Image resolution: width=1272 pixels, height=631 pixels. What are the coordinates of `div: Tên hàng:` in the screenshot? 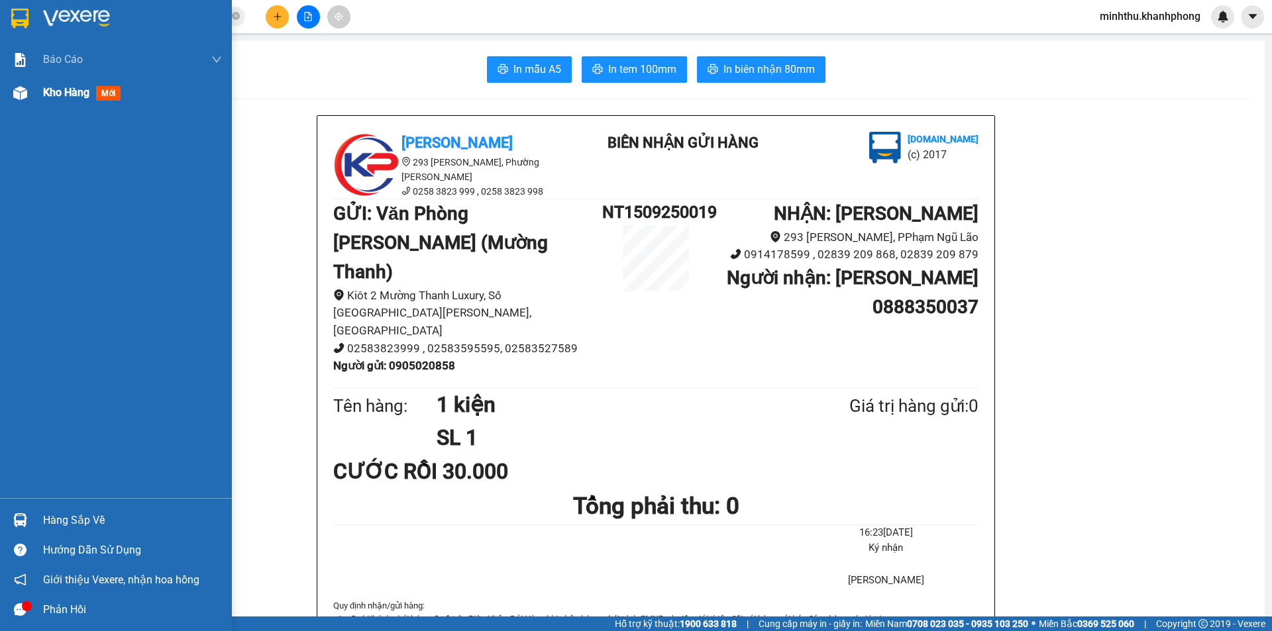 It's located at (385, 406).